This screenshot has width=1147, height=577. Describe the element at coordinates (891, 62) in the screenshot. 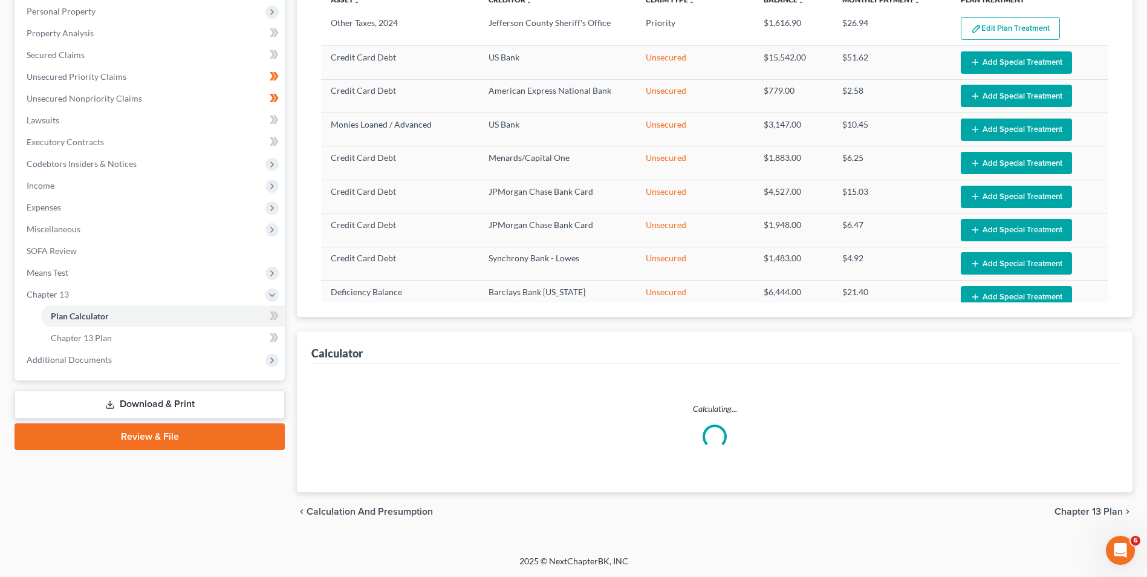

I see `td: $51.62` at that location.